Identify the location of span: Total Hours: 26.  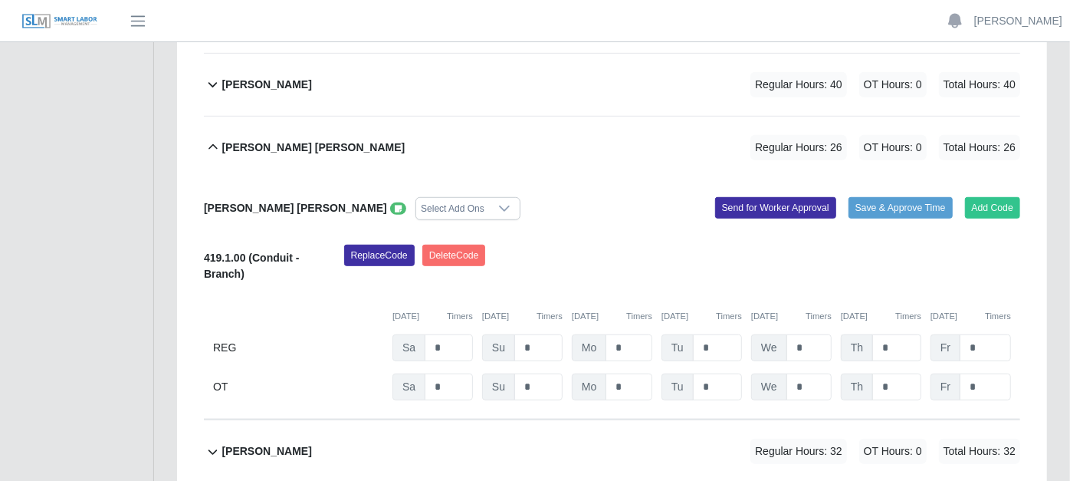
(980, 147).